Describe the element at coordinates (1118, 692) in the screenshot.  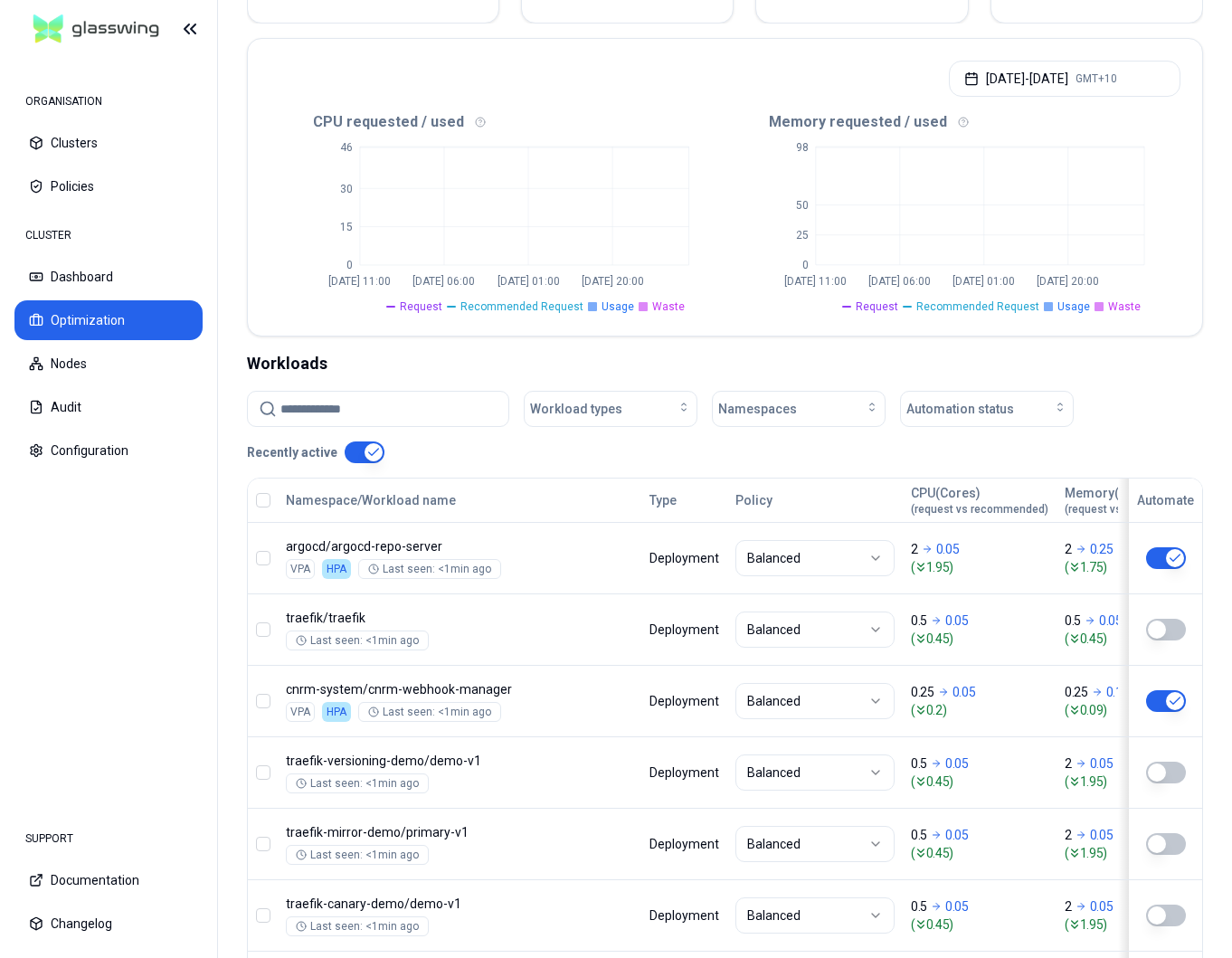
I see `p: 0.16` at that location.